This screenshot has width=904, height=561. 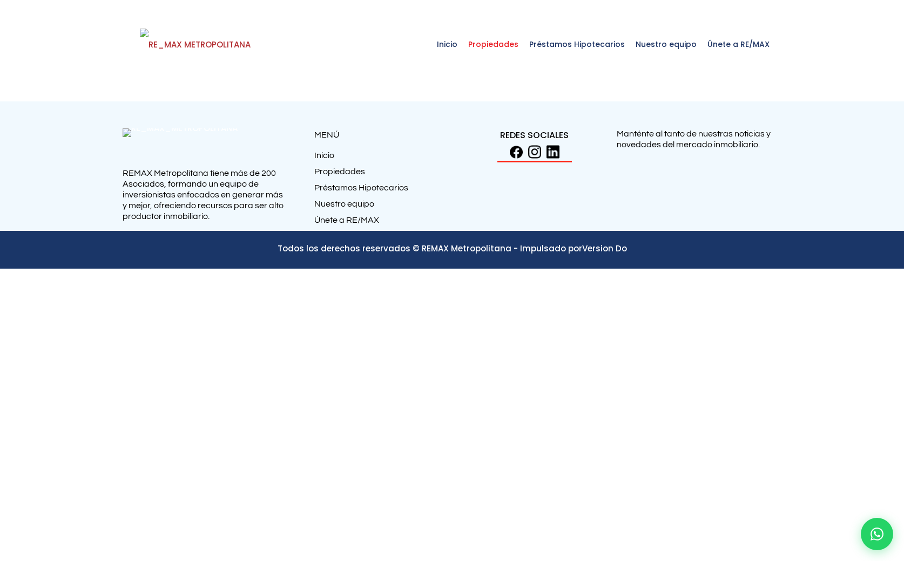 What do you see at coordinates (666, 44) in the screenshot?
I see `span: Nuestro equipo` at bounding box center [666, 44].